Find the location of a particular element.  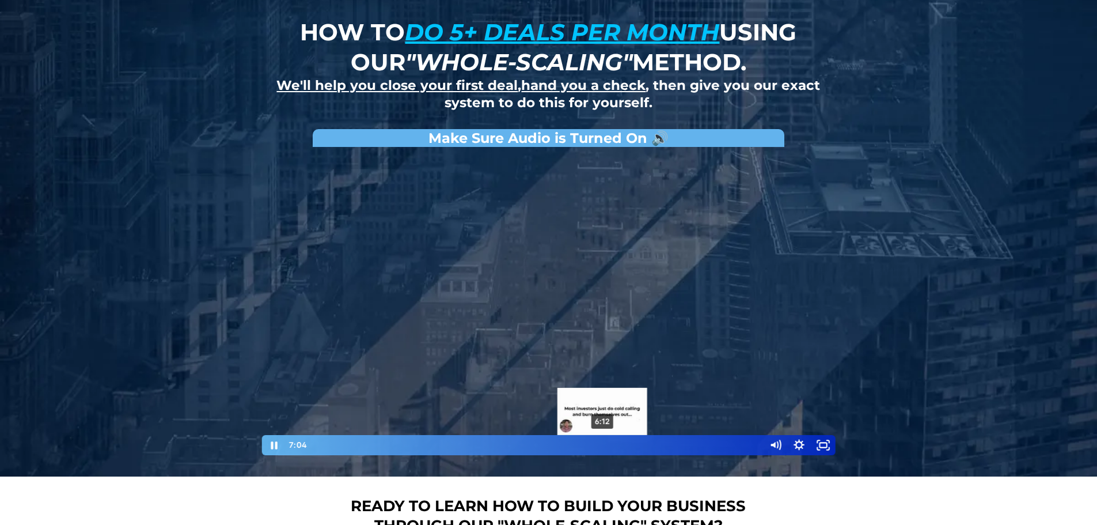

strong: How to using our method. is located at coordinates (548, 47).